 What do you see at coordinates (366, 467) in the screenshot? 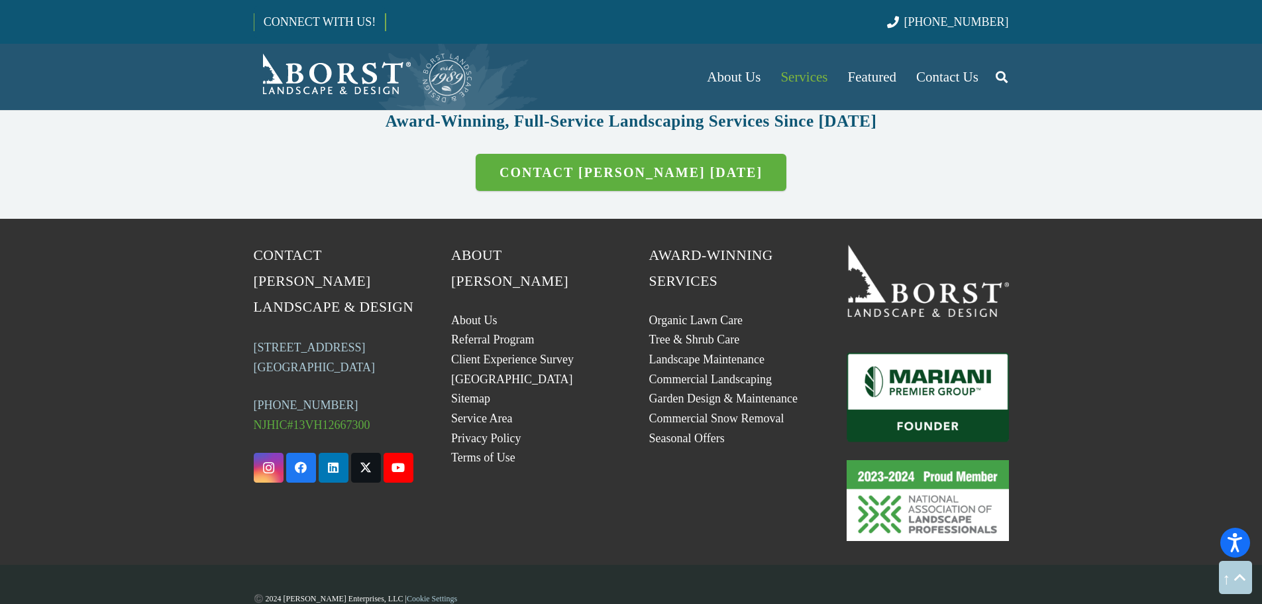
I see `a: X` at bounding box center [366, 467].